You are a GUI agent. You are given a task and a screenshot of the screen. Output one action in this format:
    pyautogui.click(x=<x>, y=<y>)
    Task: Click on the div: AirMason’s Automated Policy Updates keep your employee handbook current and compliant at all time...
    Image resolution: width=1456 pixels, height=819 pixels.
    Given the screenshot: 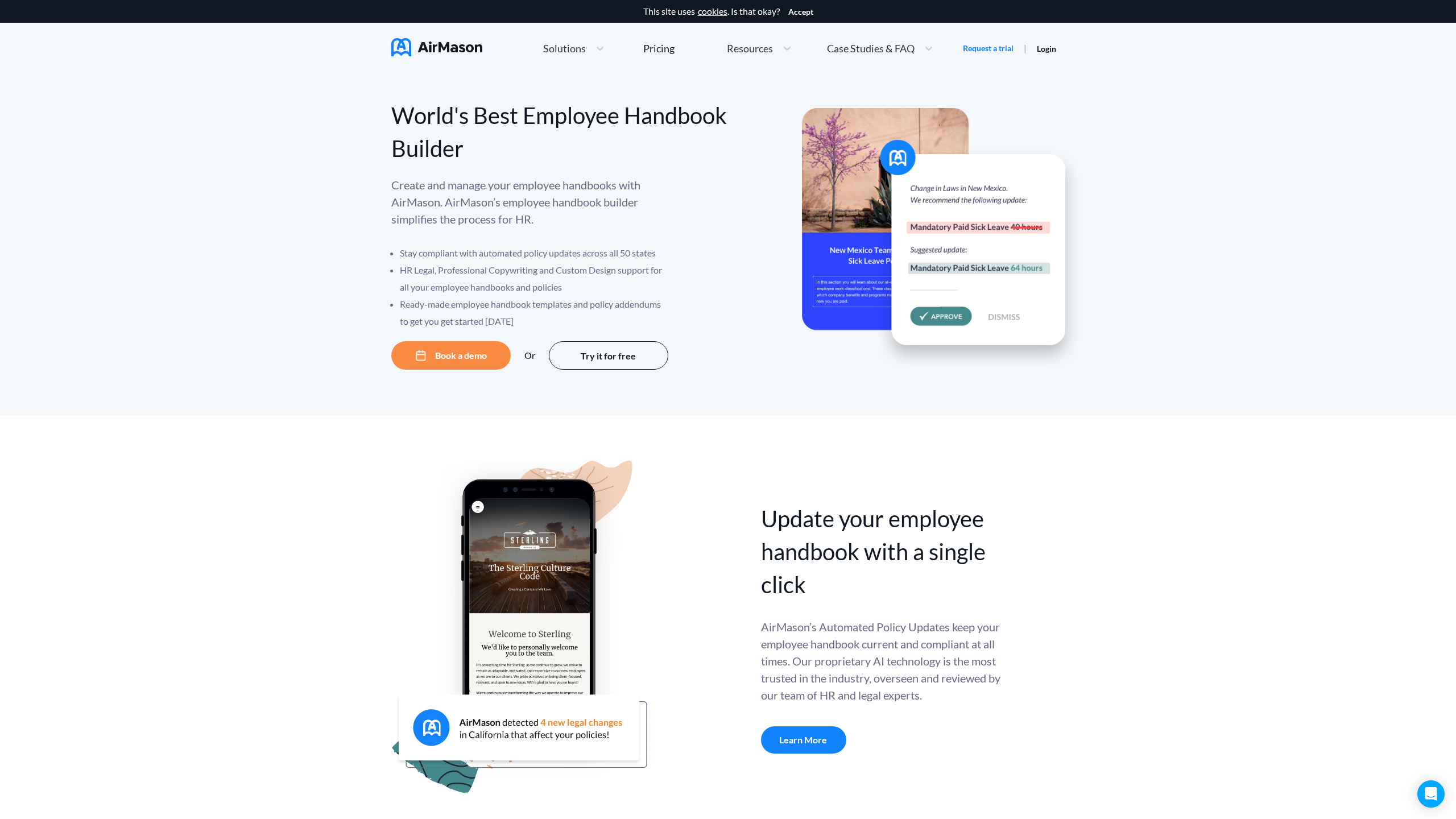 What is the action you would take?
    pyautogui.click(x=882, y=661)
    